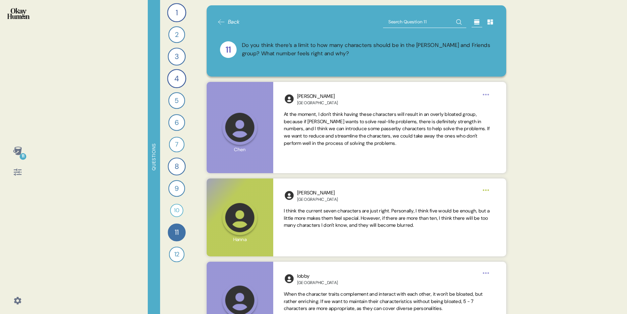 Image resolution: width=627 pixels, height=314 pixels. Describe the element at coordinates (176, 78) in the screenshot. I see `div: 4` at that location.